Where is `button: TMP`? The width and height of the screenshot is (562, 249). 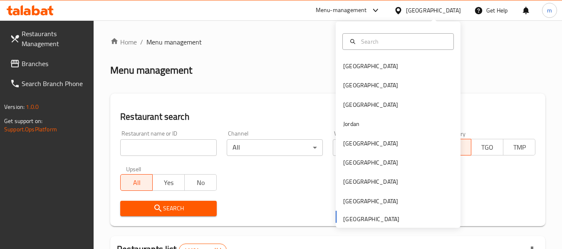
button: TMP is located at coordinates (519, 147).